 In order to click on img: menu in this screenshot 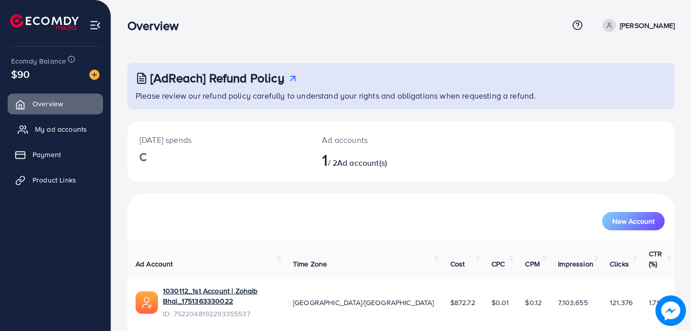, I will do `click(95, 25)`.